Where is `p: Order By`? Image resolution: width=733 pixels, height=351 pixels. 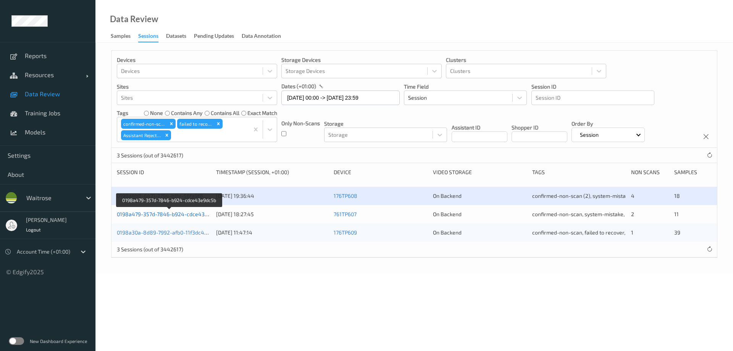 p: Order By is located at coordinates (609, 124).